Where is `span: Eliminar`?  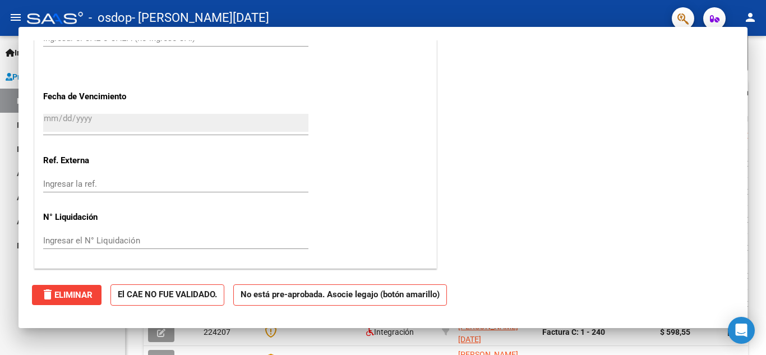
span: Eliminar is located at coordinates (67, 295).